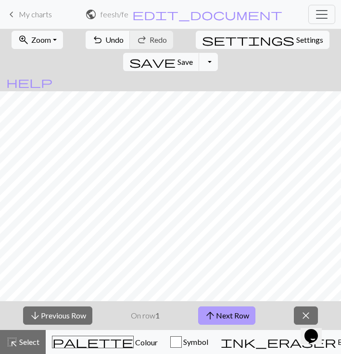 This screenshot has width=341, height=354. What do you see at coordinates (108, 40) in the screenshot?
I see `button: Undo` at bounding box center [108, 40].